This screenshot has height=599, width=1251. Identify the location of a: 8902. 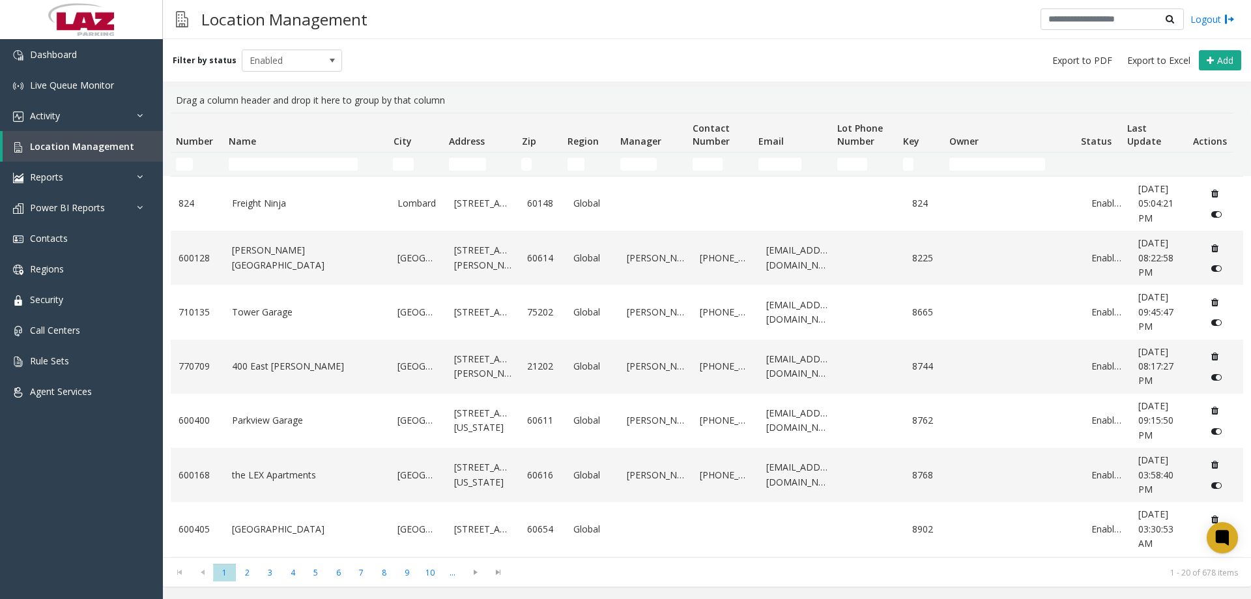
(927, 529).